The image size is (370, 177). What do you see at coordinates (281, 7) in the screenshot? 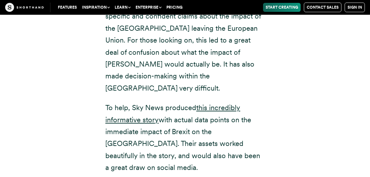
I see `a: Start Creating` at bounding box center [281, 7].